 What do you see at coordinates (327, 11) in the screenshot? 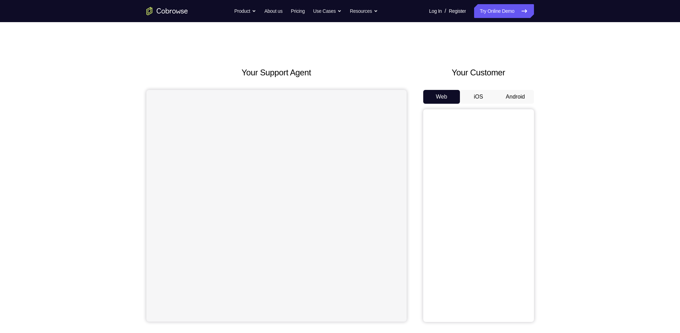
I see `button: Use Cases` at bounding box center [327, 11].